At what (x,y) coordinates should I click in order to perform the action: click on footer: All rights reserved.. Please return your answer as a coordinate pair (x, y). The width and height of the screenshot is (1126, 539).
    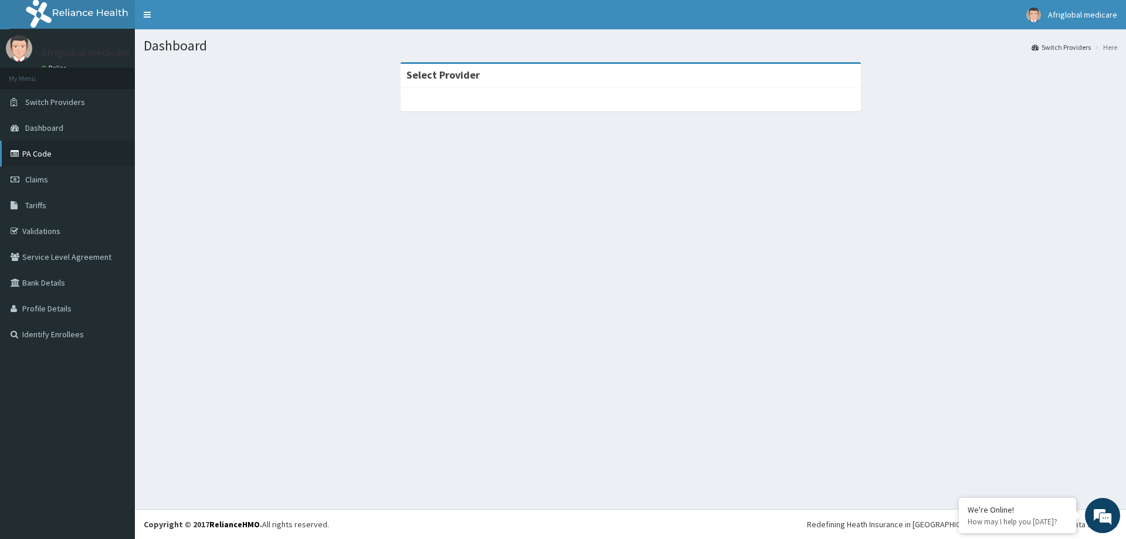
    Looking at the image, I should click on (630, 524).